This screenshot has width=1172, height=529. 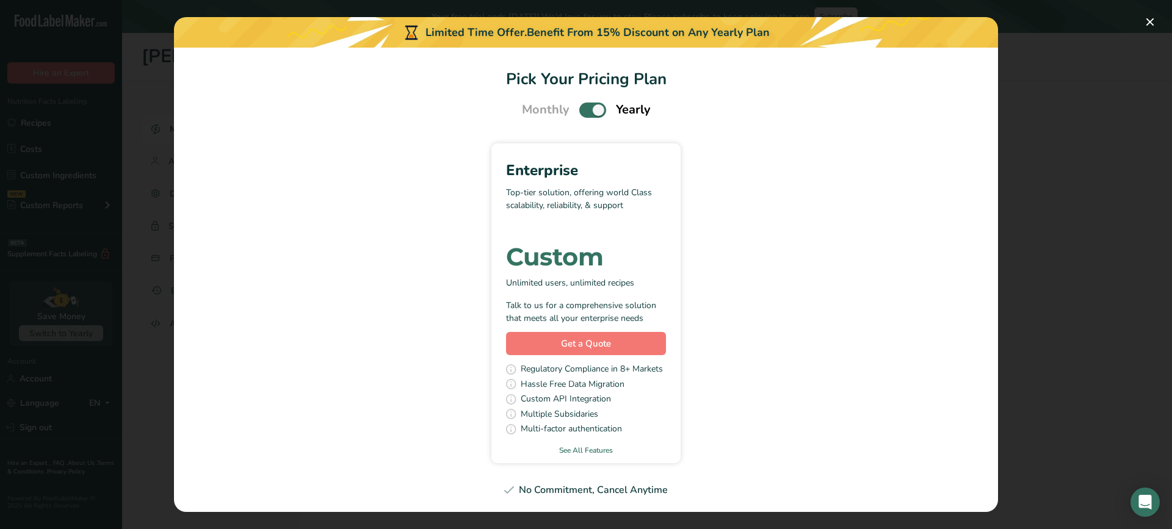 What do you see at coordinates (566, 400) in the screenshot?
I see `span: Custom API Integration` at bounding box center [566, 400].